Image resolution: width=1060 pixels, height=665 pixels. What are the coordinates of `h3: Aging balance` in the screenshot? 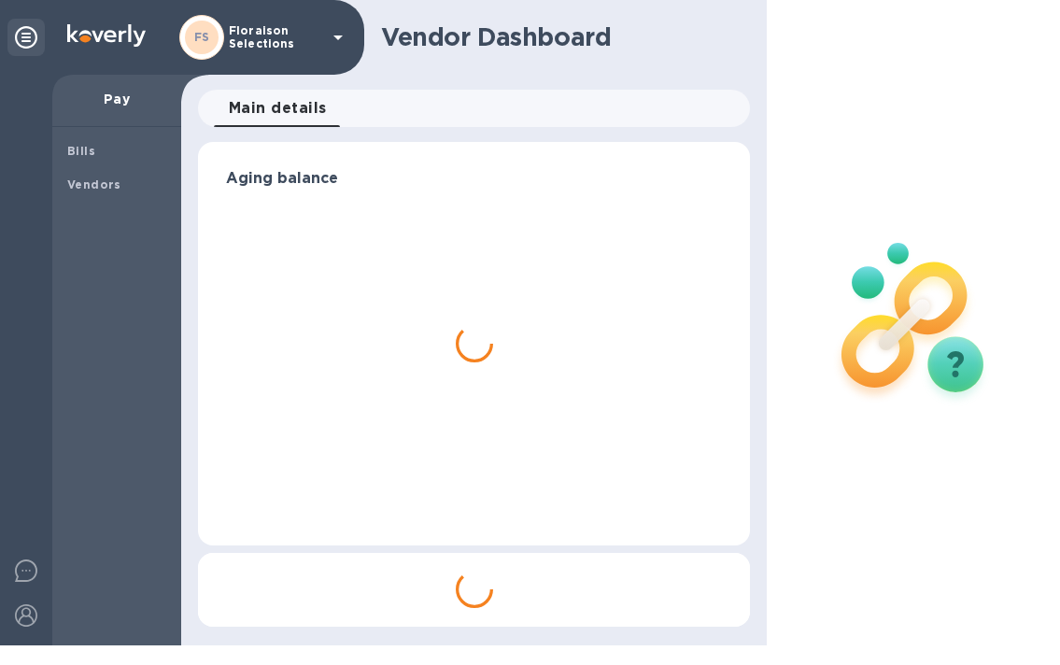 It's located at (473, 178).